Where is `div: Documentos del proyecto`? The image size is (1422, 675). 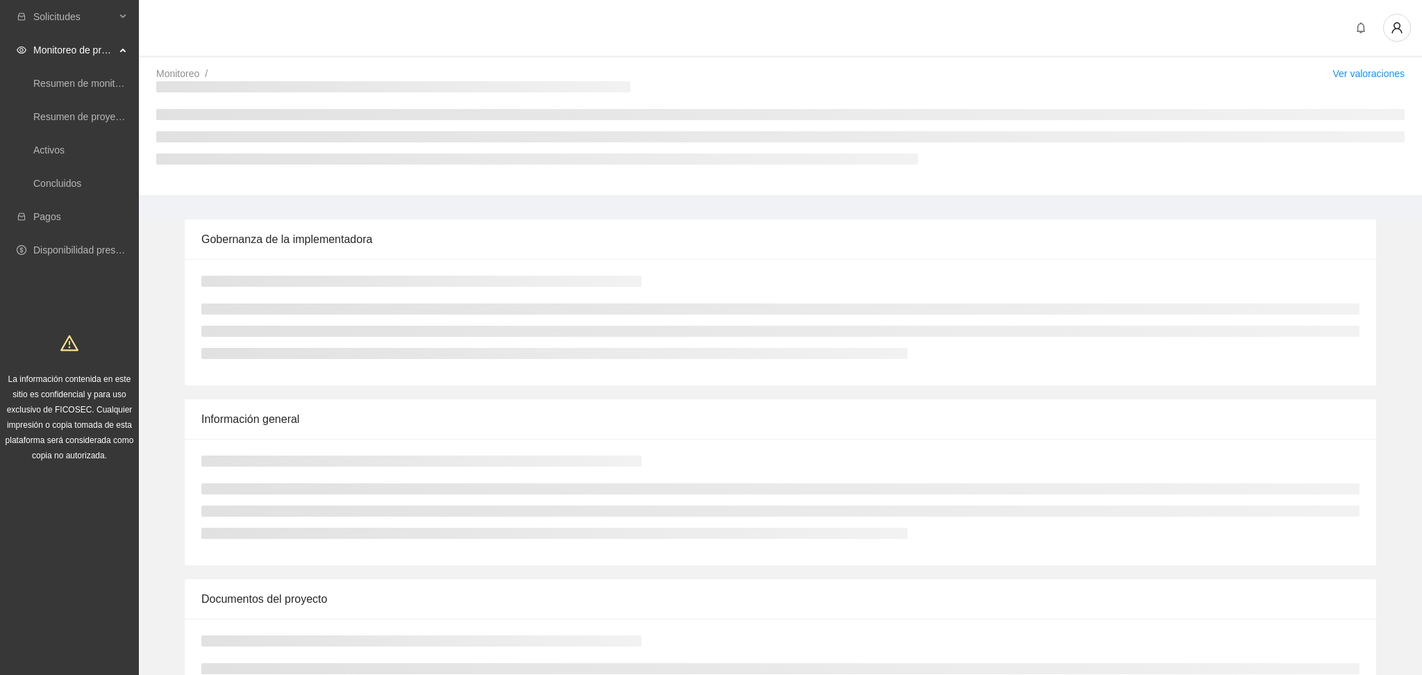
div: Documentos del proyecto is located at coordinates (781, 599).